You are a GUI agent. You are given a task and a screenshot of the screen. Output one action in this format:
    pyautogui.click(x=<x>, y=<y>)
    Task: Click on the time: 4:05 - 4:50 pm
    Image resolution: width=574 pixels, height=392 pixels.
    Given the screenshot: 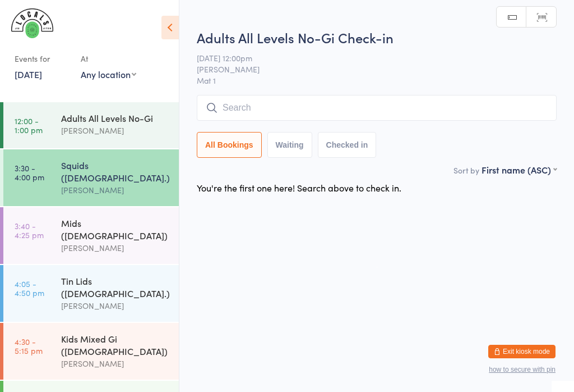 What is the action you would take?
    pyautogui.click(x=29, y=288)
    